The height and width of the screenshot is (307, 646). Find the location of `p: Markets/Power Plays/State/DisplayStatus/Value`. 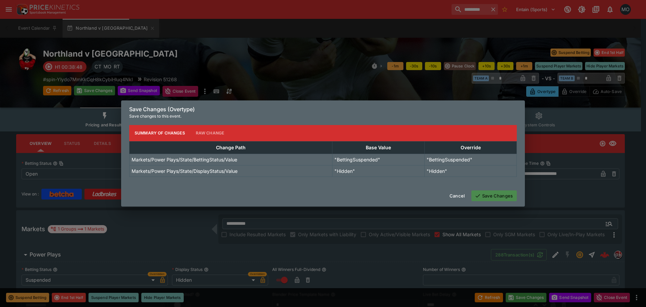

p: Markets/Power Plays/State/DisplayStatus/Value is located at coordinates (184, 171).